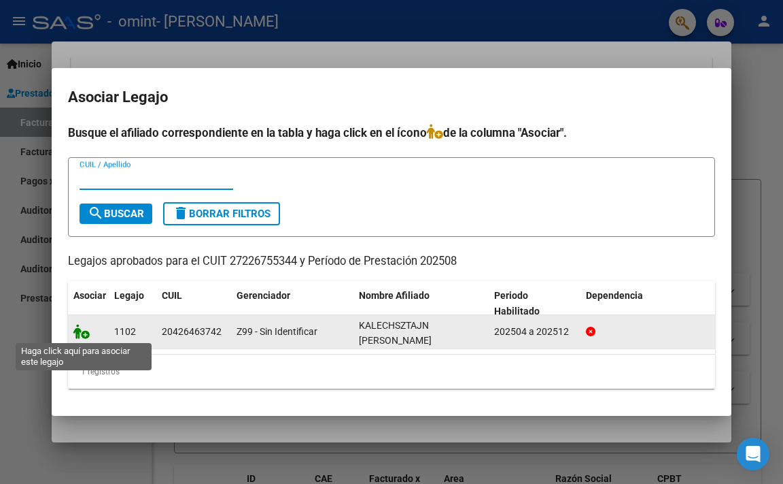 The height and width of the screenshot is (484, 783). Describe the element at coordinates (222, 214) in the screenshot. I see `button: Borrar Filtros` at that location.